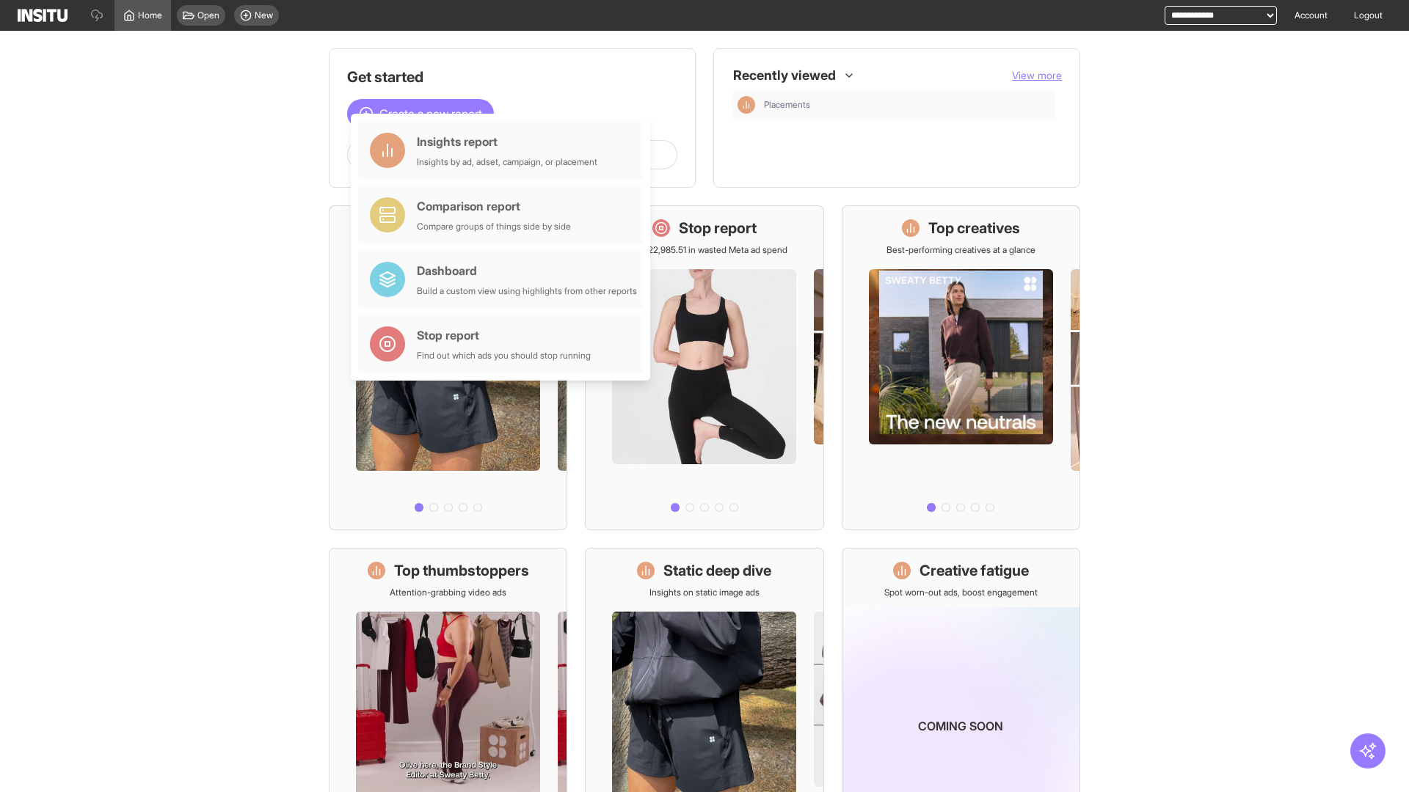  What do you see at coordinates (503, 335) in the screenshot?
I see `div: Stop report` at bounding box center [503, 335].